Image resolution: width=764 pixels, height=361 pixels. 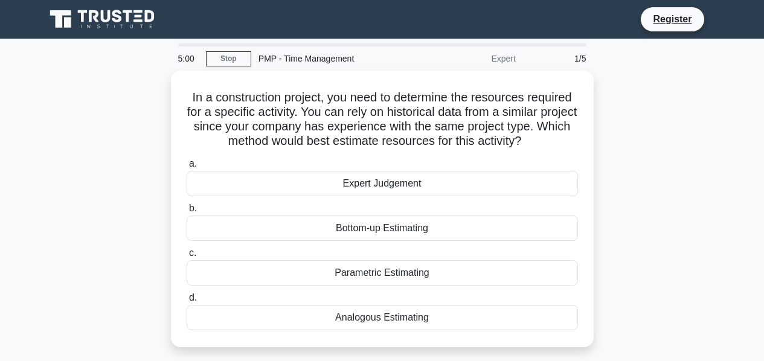 What do you see at coordinates (193, 297) in the screenshot?
I see `span: d.` at bounding box center [193, 297].